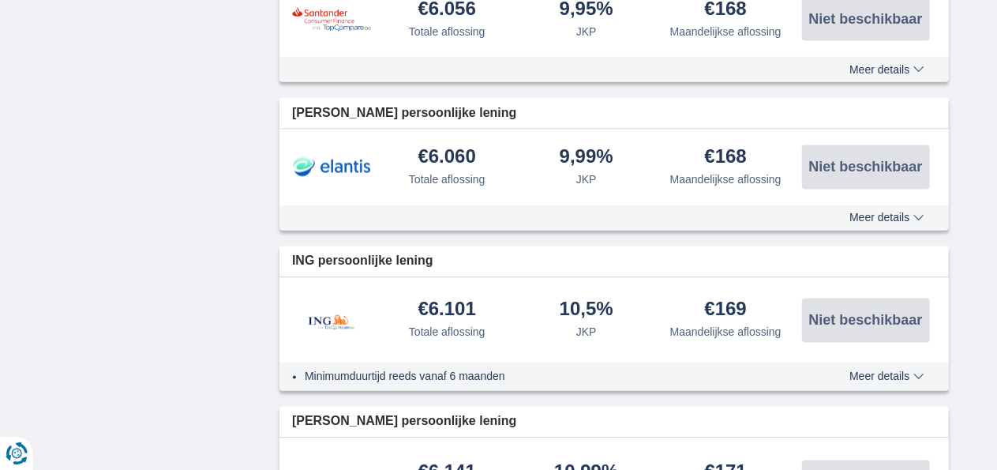  I want to click on div: €6.060, so click(447, 158).